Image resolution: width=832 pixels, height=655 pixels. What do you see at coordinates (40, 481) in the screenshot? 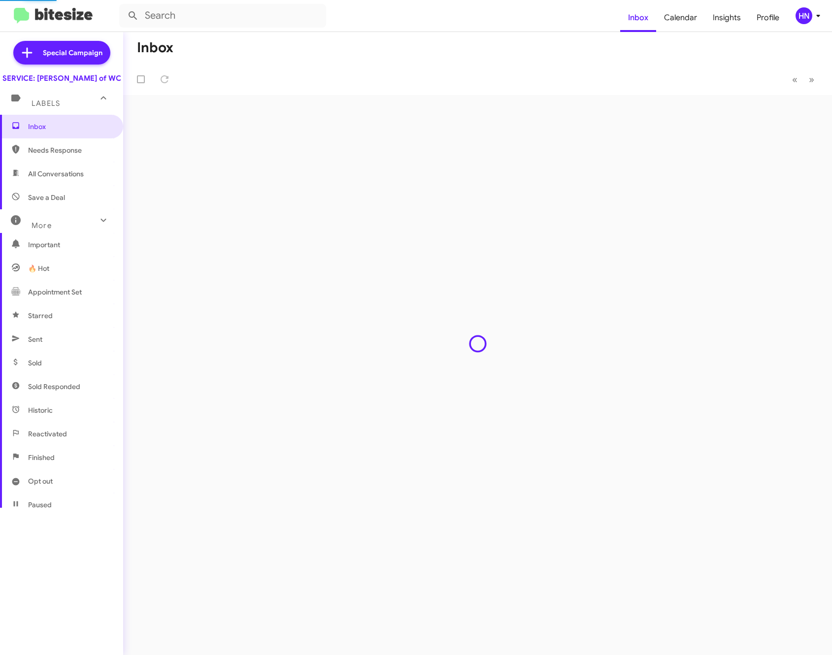
I see `span: Opt out` at bounding box center [40, 481].